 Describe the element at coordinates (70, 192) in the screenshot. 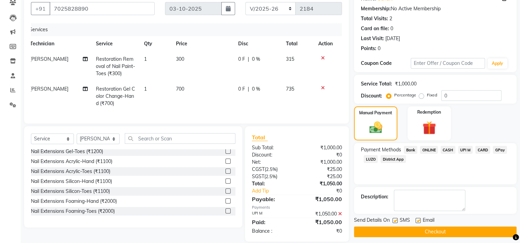

I see `div: Nail Extensions Silicon-Toes (₹1100)` at that location.